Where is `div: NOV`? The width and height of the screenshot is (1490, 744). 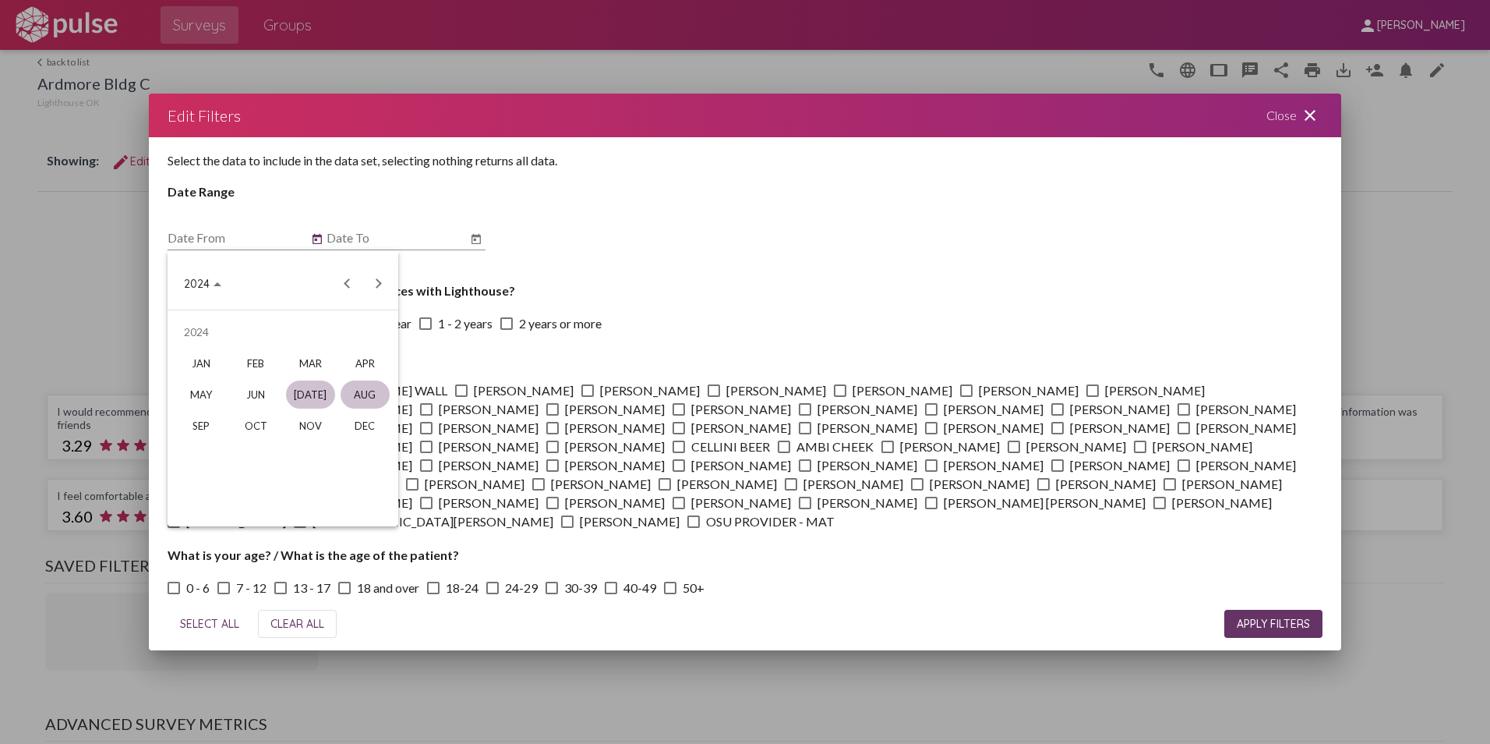
div: NOV is located at coordinates (310, 426).